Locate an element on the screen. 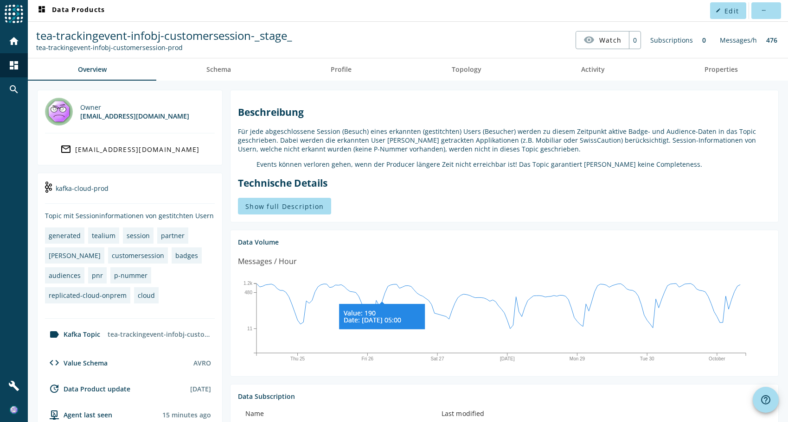  div: session is located at coordinates (138, 236).